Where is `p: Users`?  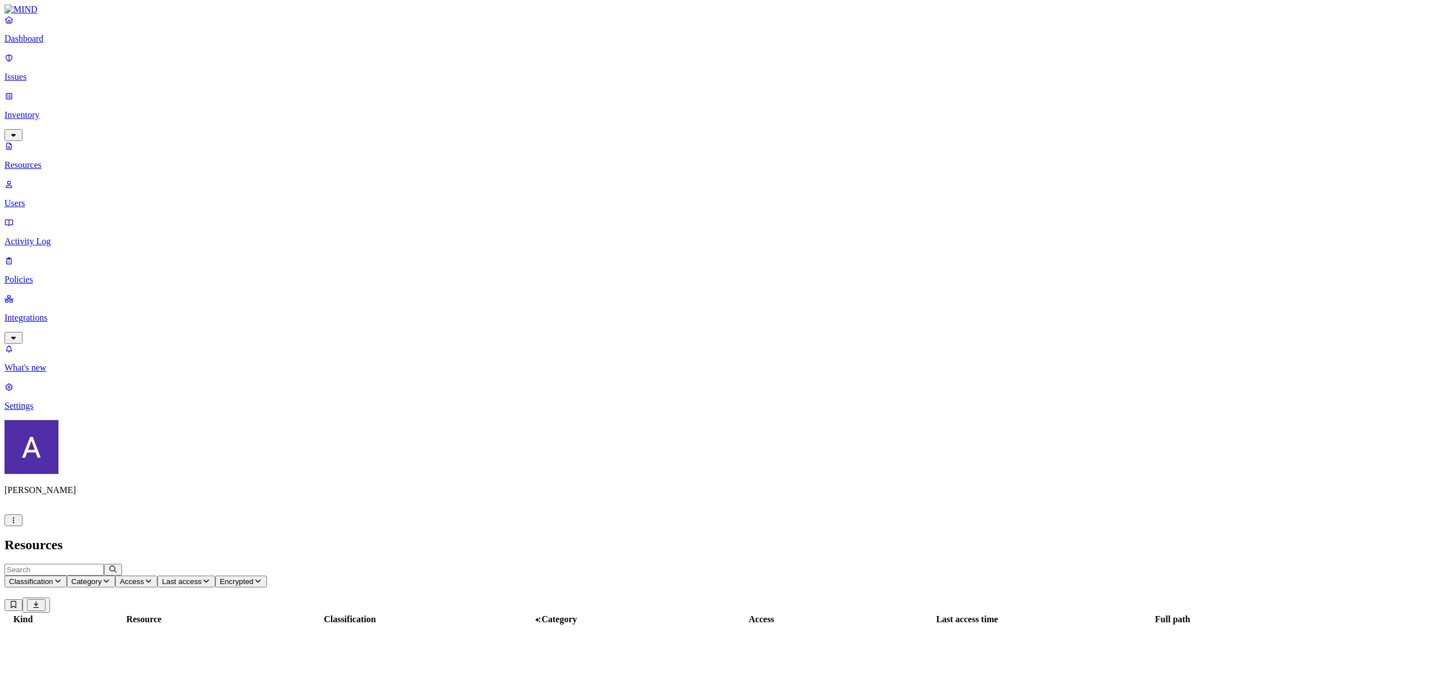
p: Users is located at coordinates (719, 203).